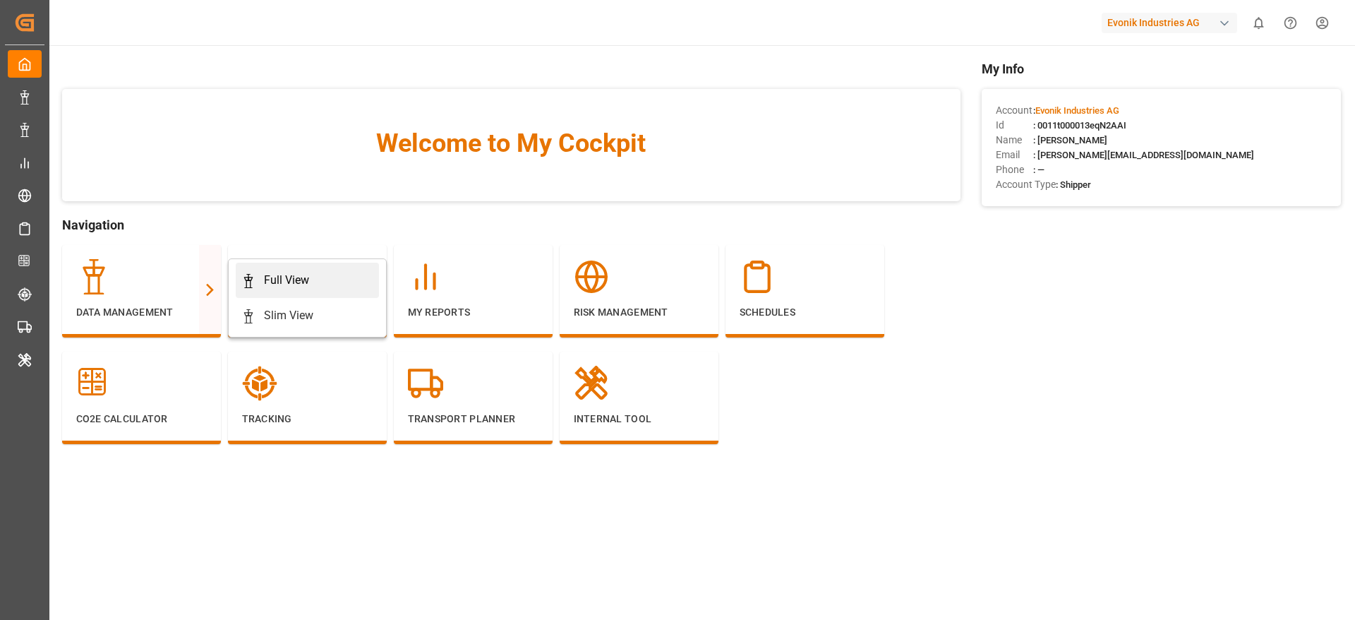 The image size is (1355, 620). What do you see at coordinates (289, 316) in the screenshot?
I see `div: Slim View` at bounding box center [289, 316].